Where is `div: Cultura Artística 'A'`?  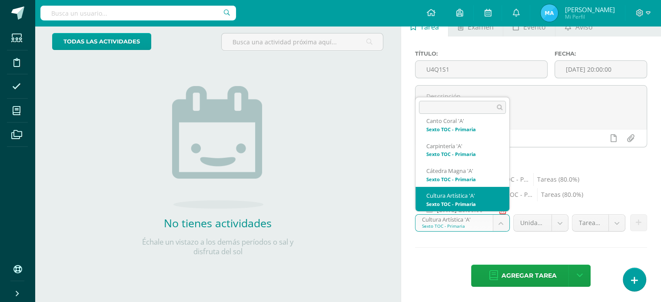
div: Cultura Artística 'A' is located at coordinates (462, 196).